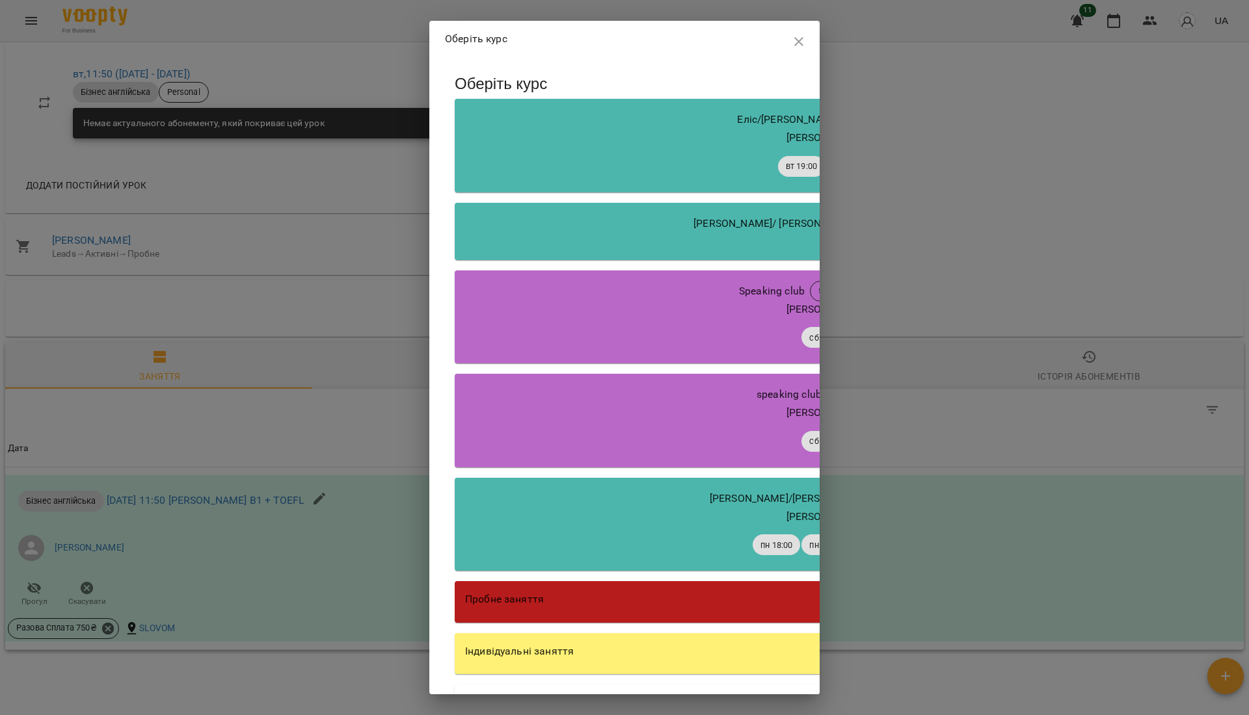 The height and width of the screenshot is (715, 1249). Describe the element at coordinates (801, 166) in the screenshot. I see `span: вт 19:00` at that location.